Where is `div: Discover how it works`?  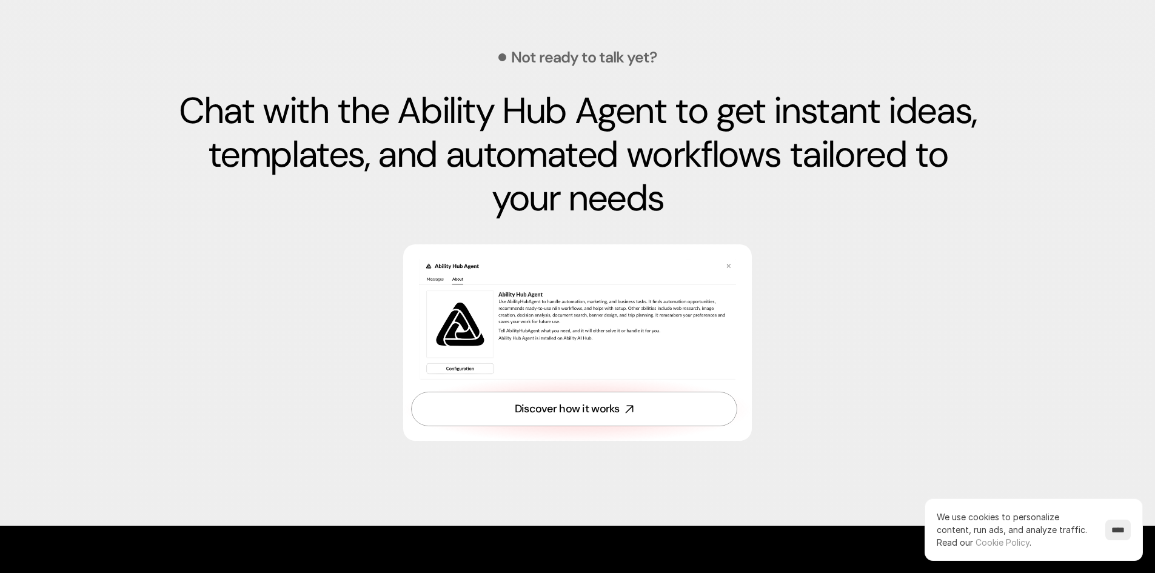 div: Discover how it works is located at coordinates (567, 409).